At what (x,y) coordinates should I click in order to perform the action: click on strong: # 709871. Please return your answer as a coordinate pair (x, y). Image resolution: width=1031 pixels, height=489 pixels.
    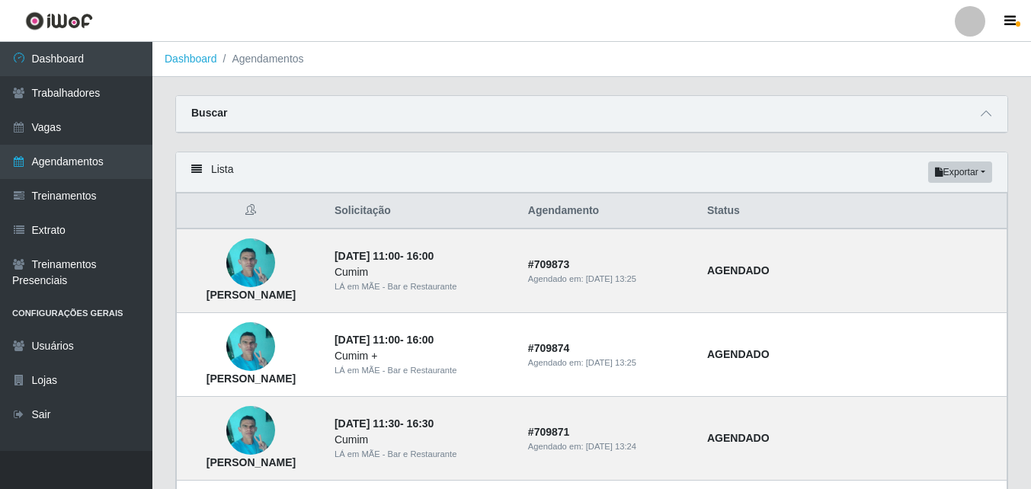
    Looking at the image, I should click on (549, 432).